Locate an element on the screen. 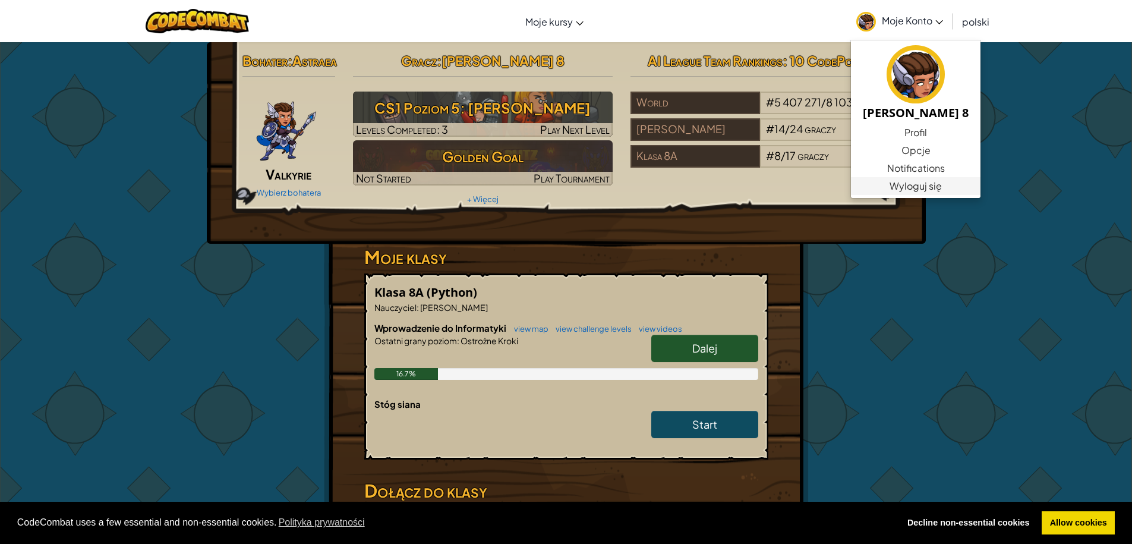 The image size is (1132, 544). img: ValkyriePose.png is located at coordinates (286, 127).